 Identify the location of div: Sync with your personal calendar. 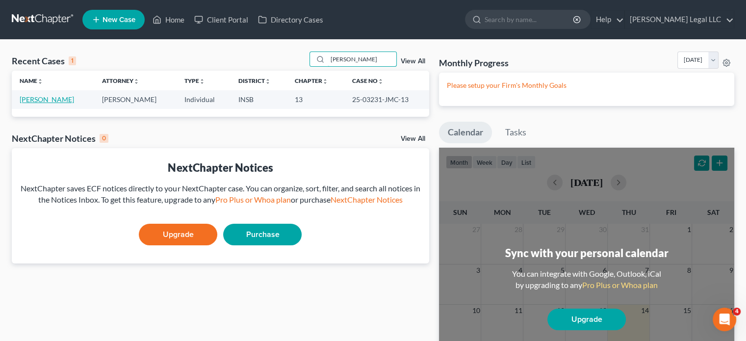
(586, 253).